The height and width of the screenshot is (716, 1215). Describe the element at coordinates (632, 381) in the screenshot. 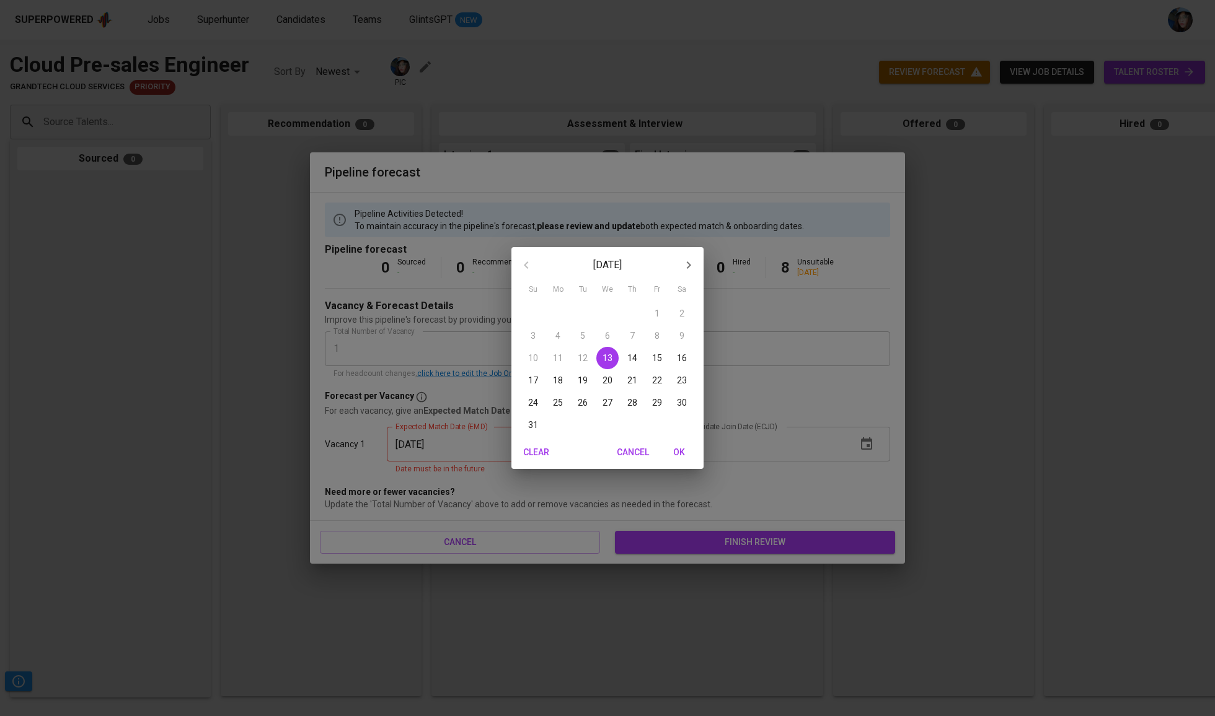

I see `p: 21` at that location.